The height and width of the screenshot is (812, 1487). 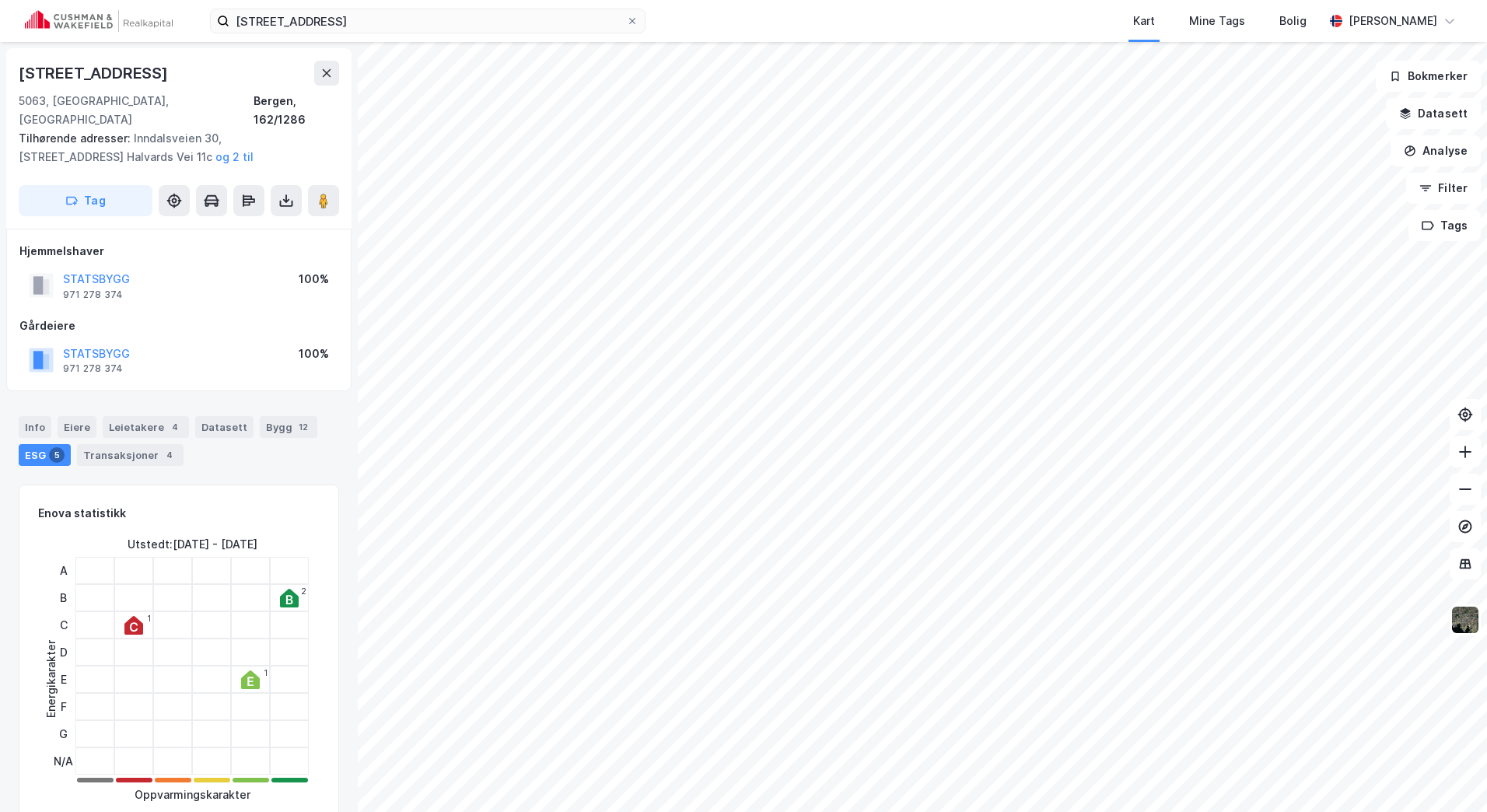 I want to click on div: 12, so click(x=303, y=427).